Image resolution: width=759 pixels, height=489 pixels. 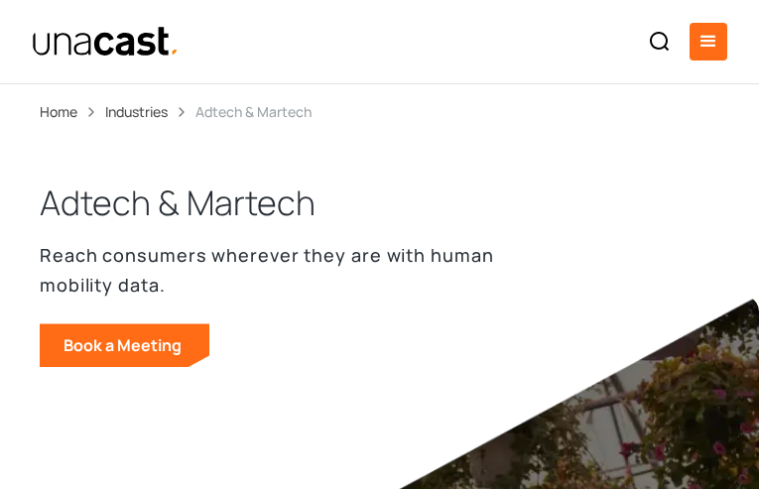 What do you see at coordinates (59, 111) in the screenshot?
I see `a: Home` at bounding box center [59, 111].